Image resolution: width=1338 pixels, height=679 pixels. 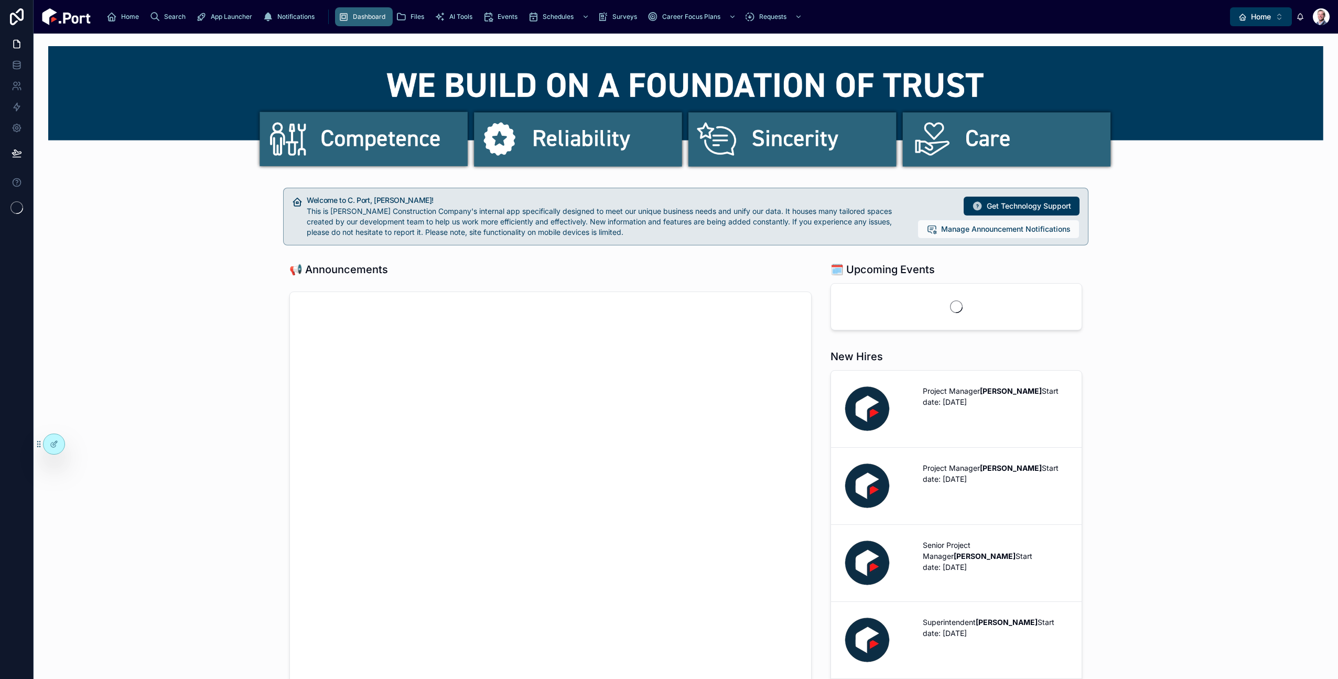 I want to click on div: scrollable content, so click(x=664, y=17).